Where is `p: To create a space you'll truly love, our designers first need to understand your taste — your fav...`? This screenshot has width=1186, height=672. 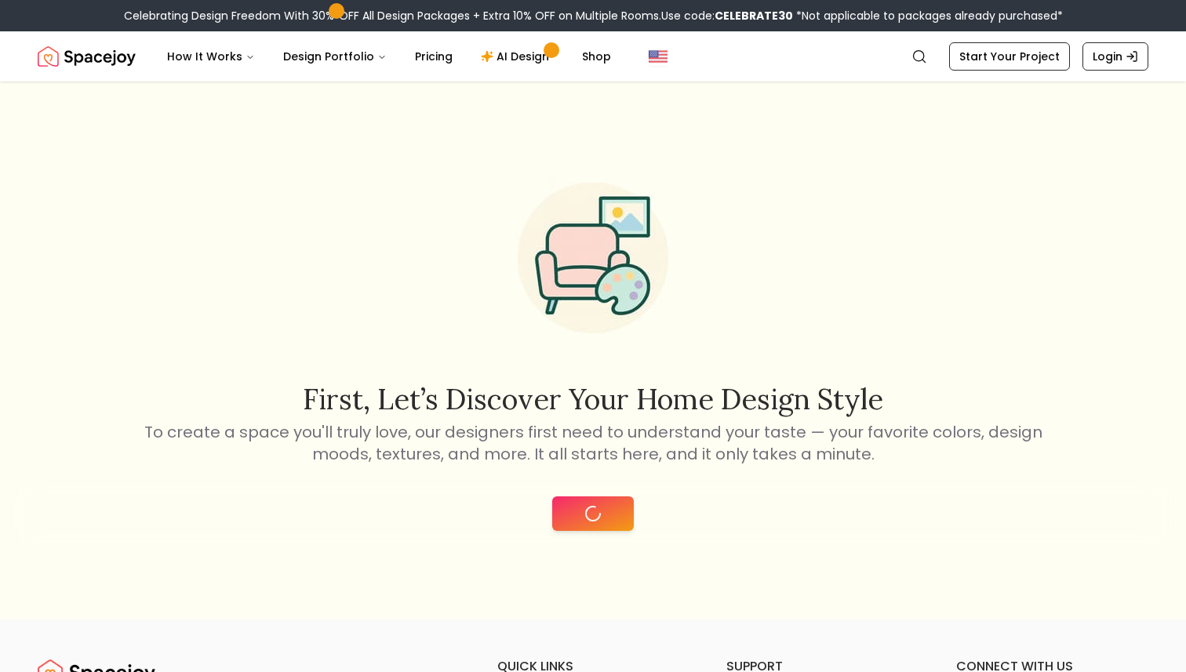
p: To create a space you'll truly love, our designers first need to understand your taste — your fav... is located at coordinates (593, 443).